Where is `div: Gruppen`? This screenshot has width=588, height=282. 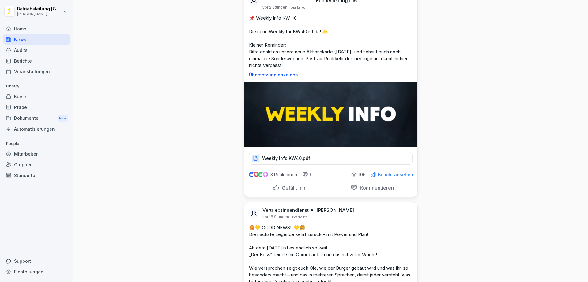 div: Gruppen is located at coordinates (36, 164).